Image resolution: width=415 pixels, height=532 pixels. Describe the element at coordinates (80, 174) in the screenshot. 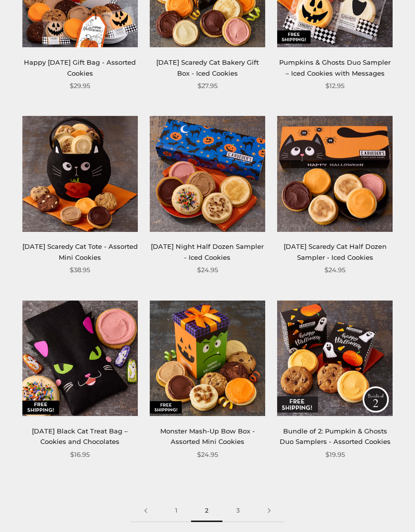

I see `img: Halloween Scaredy Cat Tote - Assorted Mini Cookies` at that location.